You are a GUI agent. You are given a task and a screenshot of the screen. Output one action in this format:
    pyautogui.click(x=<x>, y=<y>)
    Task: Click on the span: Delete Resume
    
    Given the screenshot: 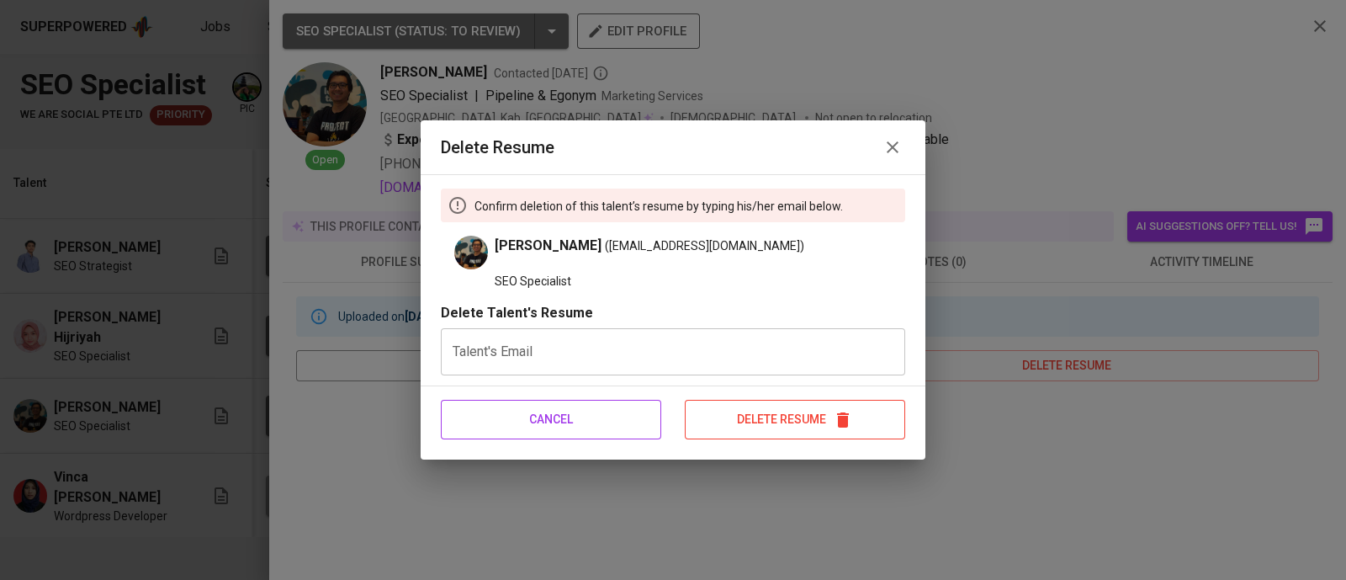 What is the action you would take?
    pyautogui.click(x=795, y=419)
    